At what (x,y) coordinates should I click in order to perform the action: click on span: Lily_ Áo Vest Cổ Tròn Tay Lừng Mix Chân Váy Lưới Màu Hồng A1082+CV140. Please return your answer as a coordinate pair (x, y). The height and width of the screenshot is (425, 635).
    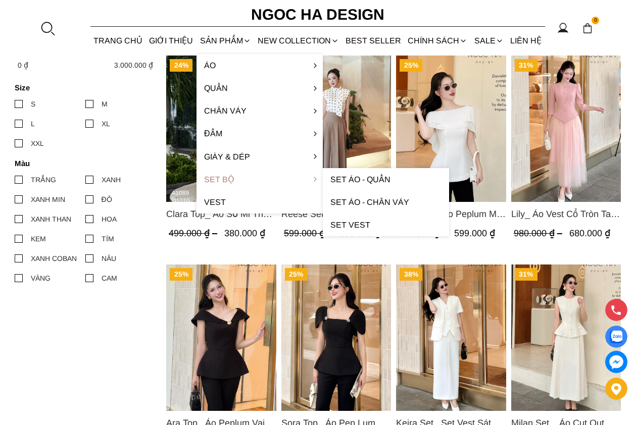
    Looking at the image, I should click on (566, 214).